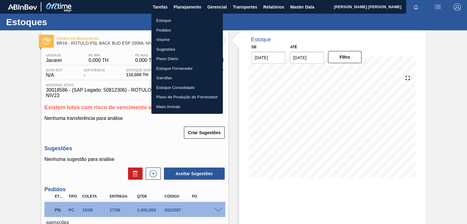 This screenshot has height=224, width=467. Describe the element at coordinates (187, 69) in the screenshot. I see `a: Estoque Fornecedor` at that location.